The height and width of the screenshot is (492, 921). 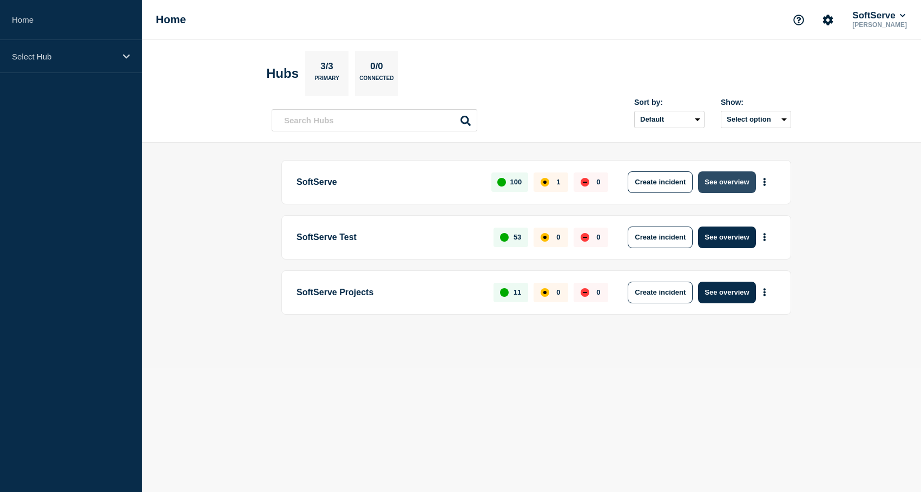 What do you see at coordinates (828, 20) in the screenshot?
I see `button: Account settings` at bounding box center [828, 20].